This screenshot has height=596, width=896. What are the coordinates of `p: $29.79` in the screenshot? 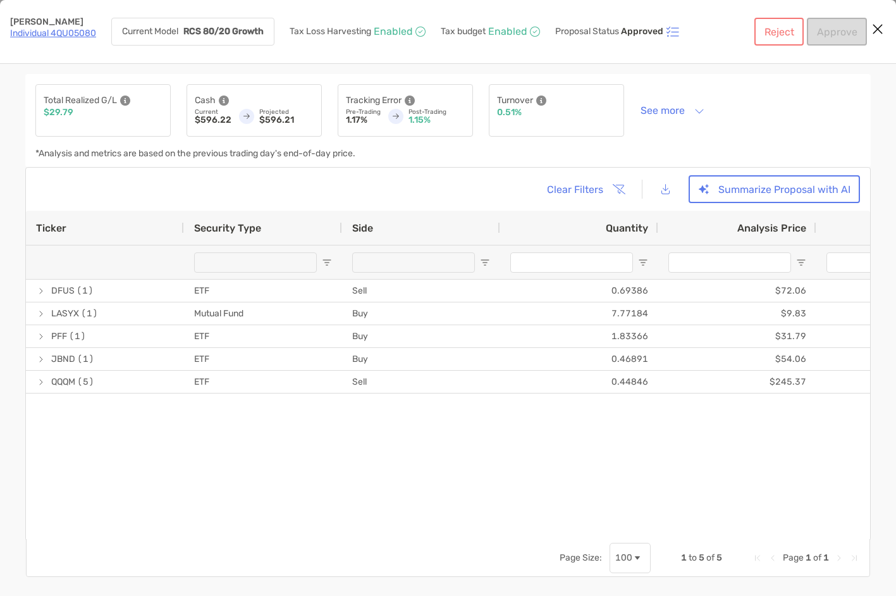 It's located at (58, 113).